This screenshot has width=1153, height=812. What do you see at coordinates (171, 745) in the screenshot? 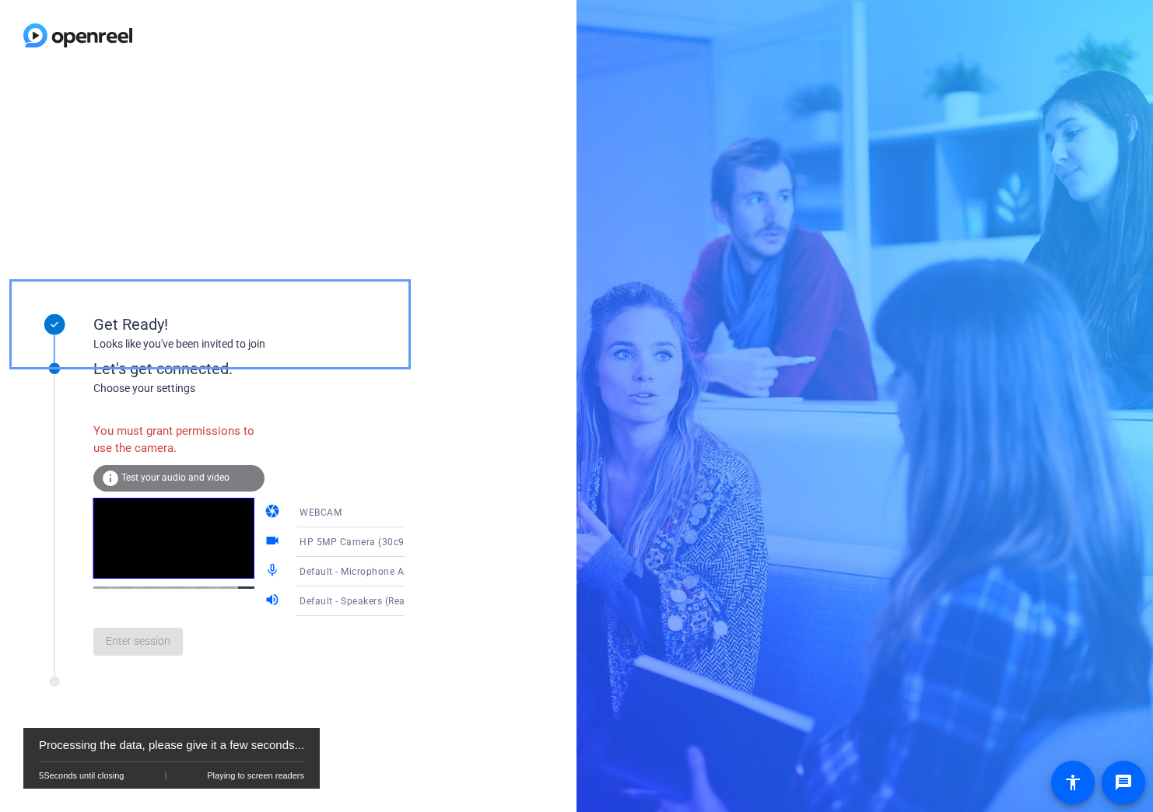
I see `div: Processing the data, please give it a few seconds...` at bounding box center [171, 745].